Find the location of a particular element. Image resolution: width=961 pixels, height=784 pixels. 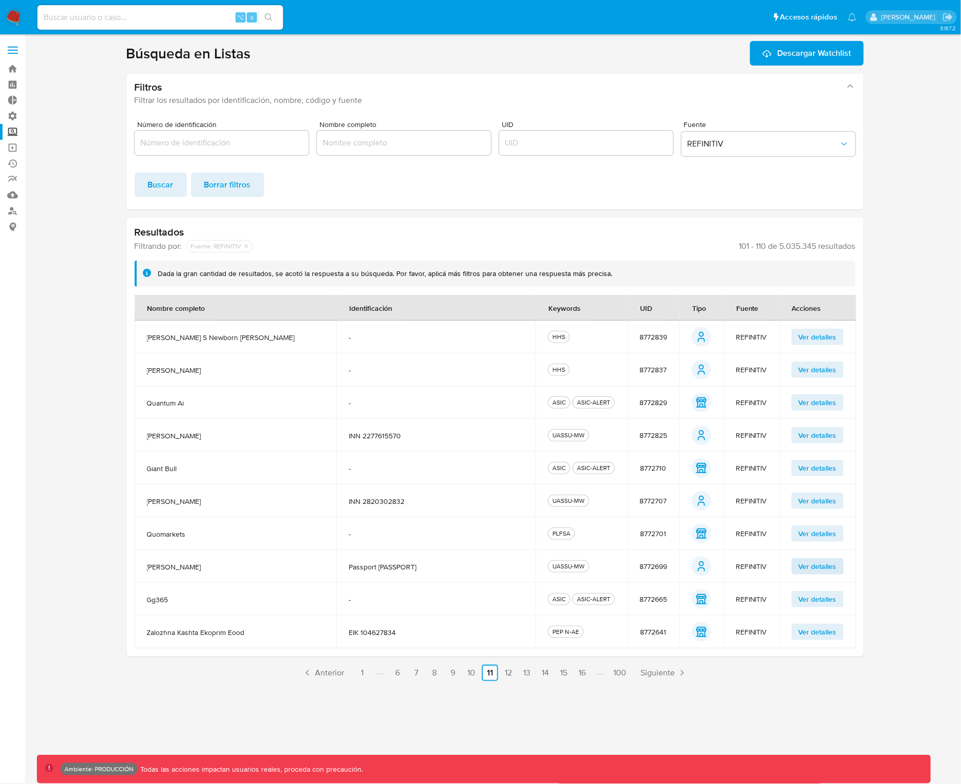

button: search-icon is located at coordinates (268, 17).